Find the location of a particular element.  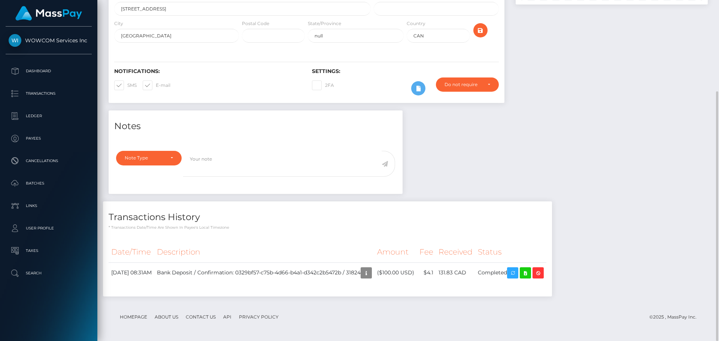

p: Search is located at coordinates (49, 274).